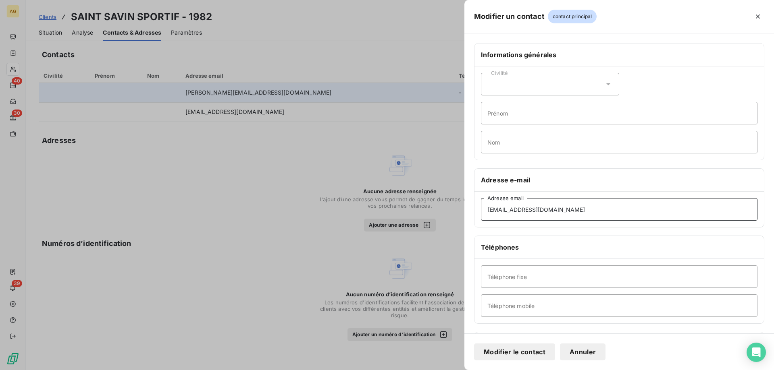 The image size is (774, 370). I want to click on span: contact principal, so click(572, 17).